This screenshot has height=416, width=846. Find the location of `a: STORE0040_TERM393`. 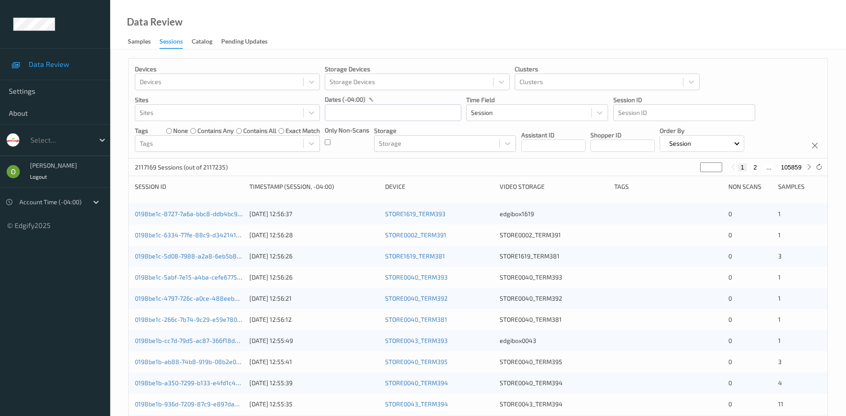

a: STORE0040_TERM393 is located at coordinates (416, 277).